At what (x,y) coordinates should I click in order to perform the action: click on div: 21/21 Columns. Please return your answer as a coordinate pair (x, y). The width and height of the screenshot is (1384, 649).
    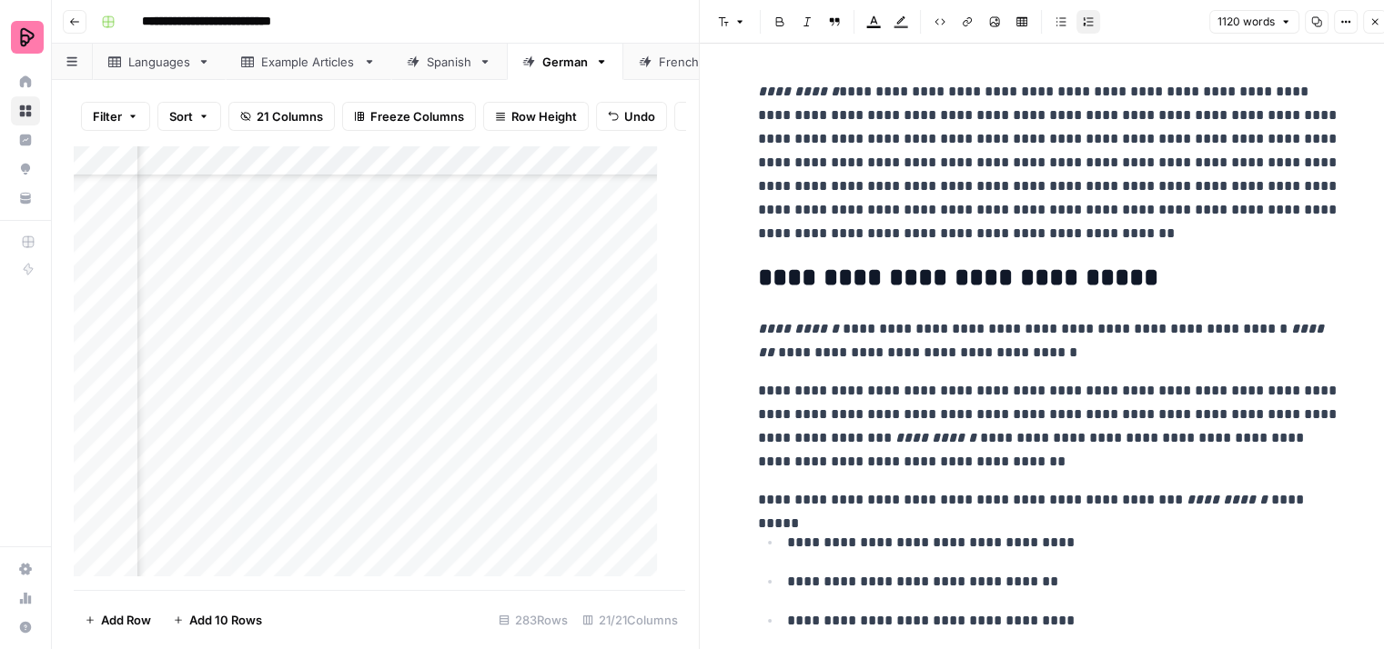
    Looking at the image, I should click on (629, 620).